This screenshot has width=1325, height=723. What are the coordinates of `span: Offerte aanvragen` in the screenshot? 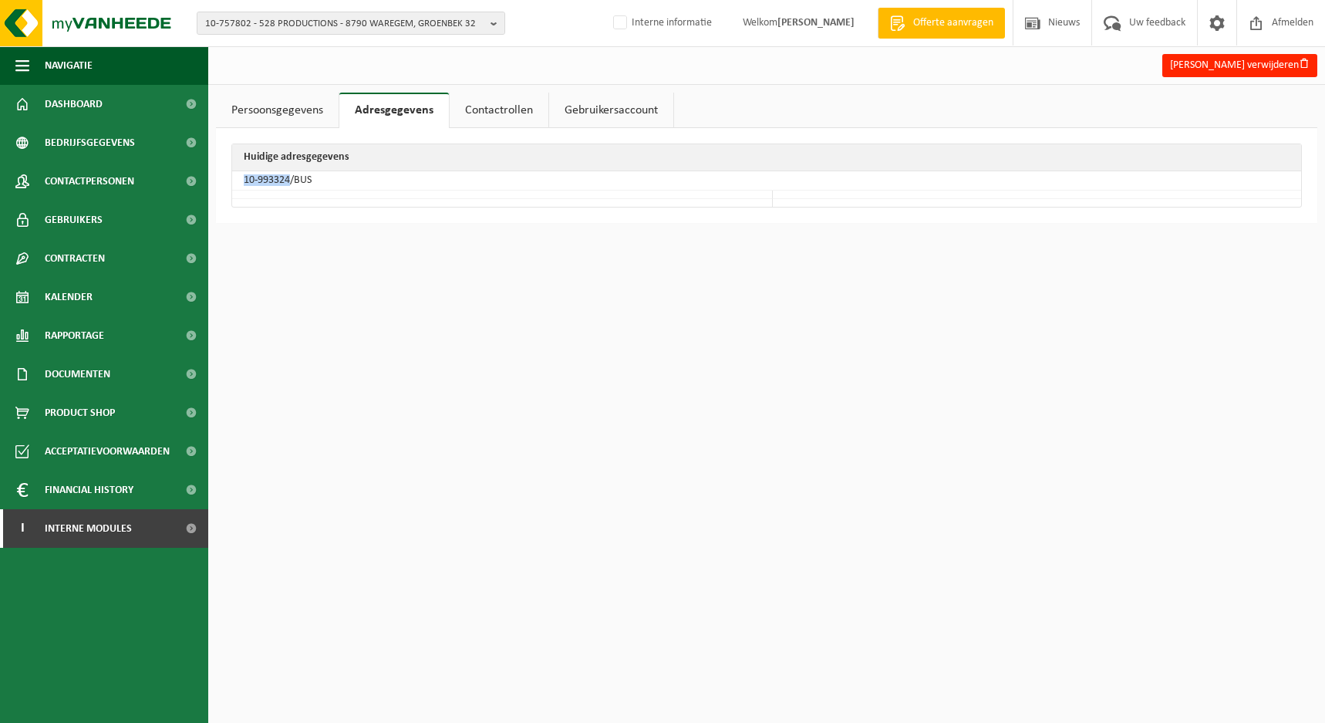 It's located at (953, 23).